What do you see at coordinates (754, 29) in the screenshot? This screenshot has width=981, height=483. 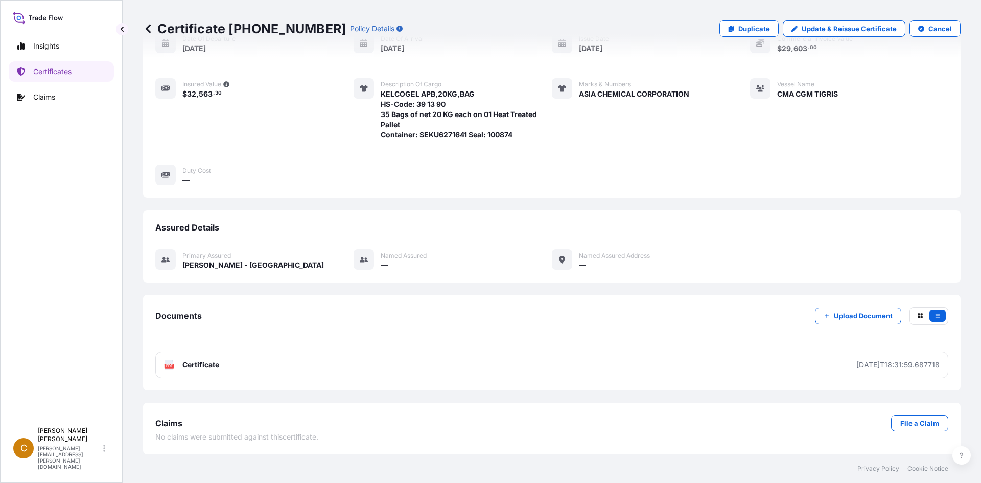 I see `p: Duplicate` at bounding box center [754, 29].